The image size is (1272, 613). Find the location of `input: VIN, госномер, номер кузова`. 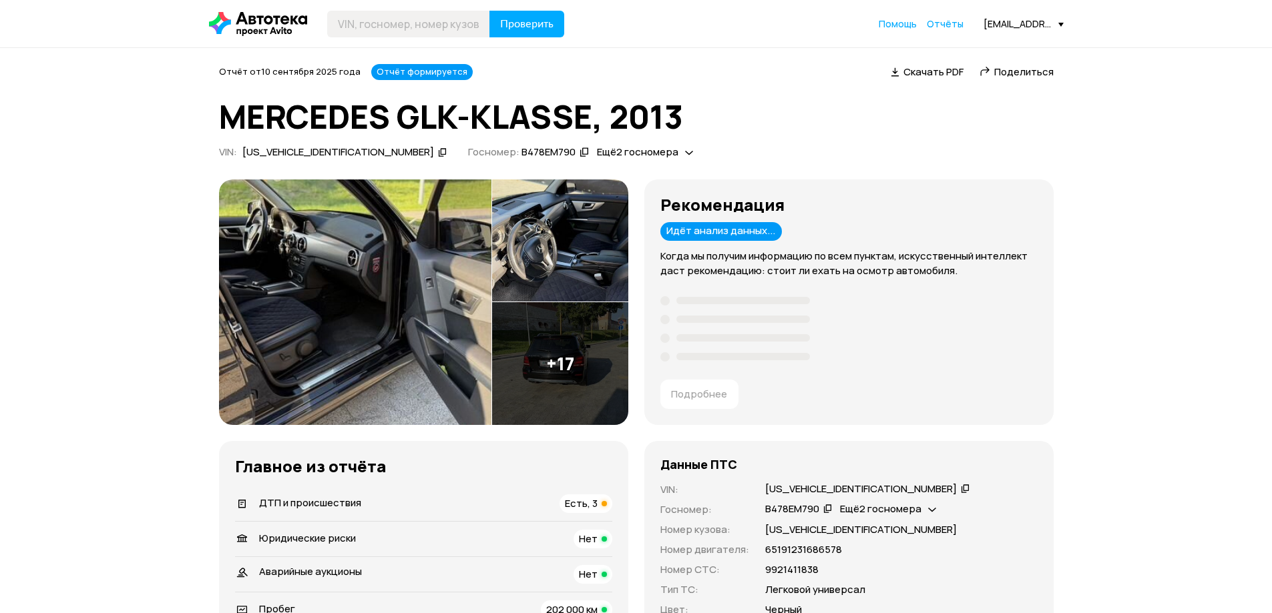

input: VIN, госномер, номер кузова is located at coordinates (409, 24).